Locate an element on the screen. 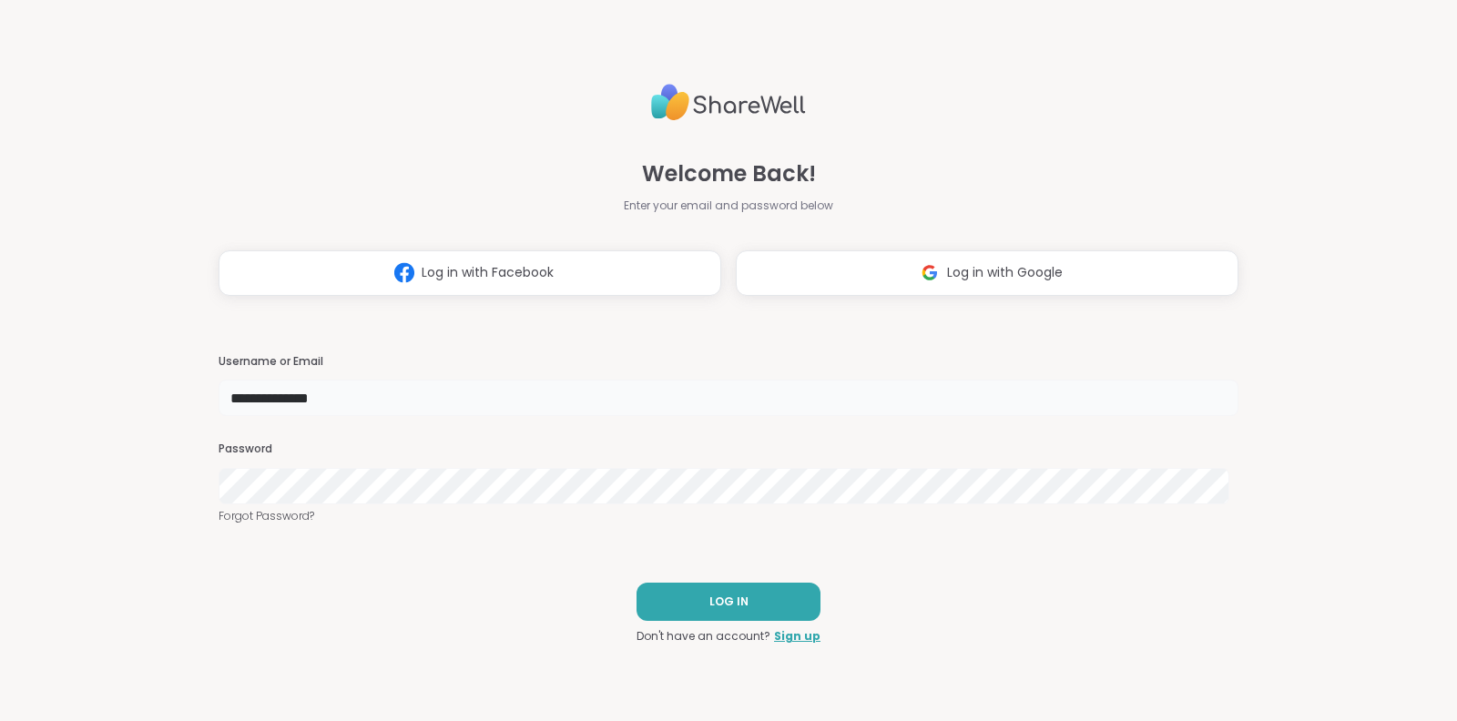 The height and width of the screenshot is (721, 1457). a: Forgot Password? is located at coordinates (728, 516).